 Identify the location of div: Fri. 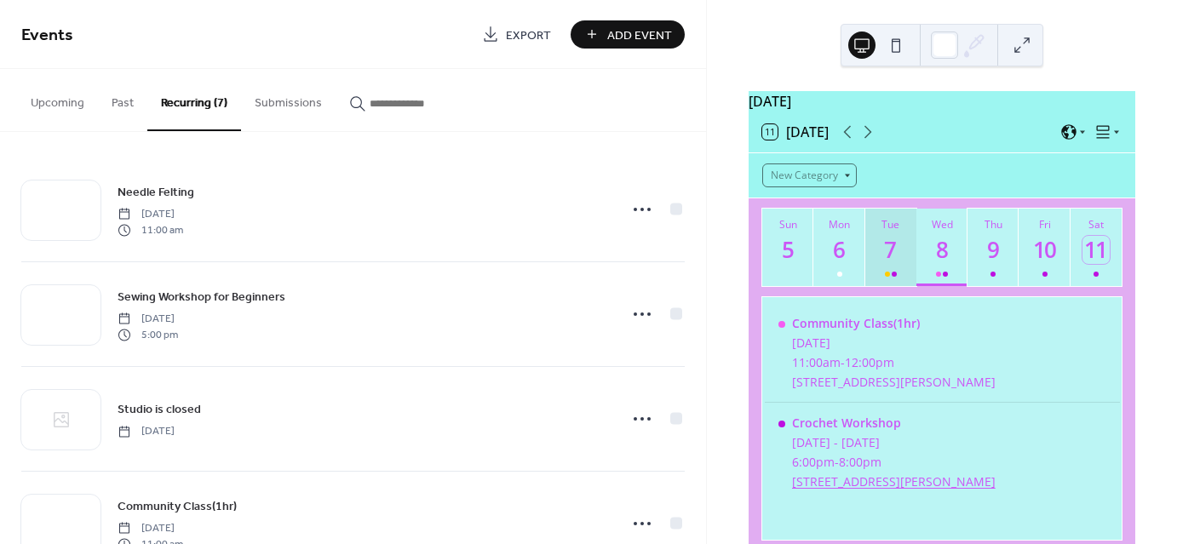
(1044, 224).